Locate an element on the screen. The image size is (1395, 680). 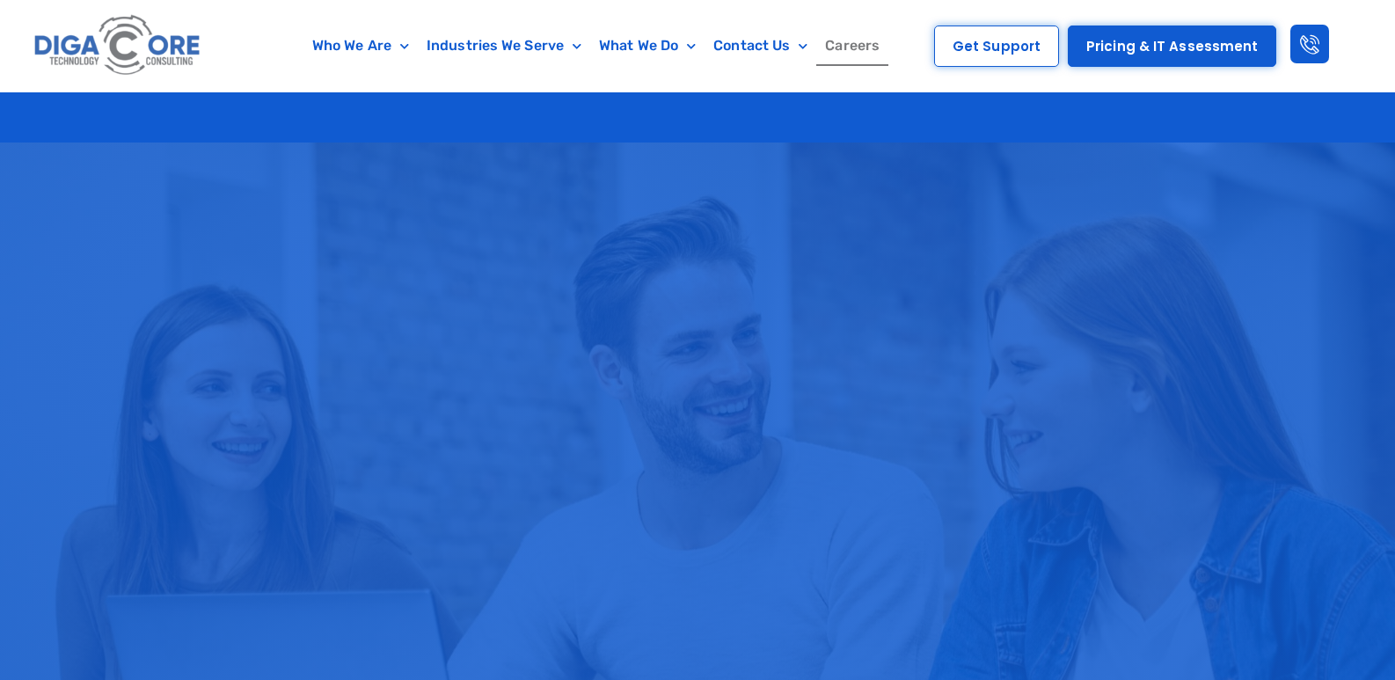
a: Industries We Serve is located at coordinates (504, 46).